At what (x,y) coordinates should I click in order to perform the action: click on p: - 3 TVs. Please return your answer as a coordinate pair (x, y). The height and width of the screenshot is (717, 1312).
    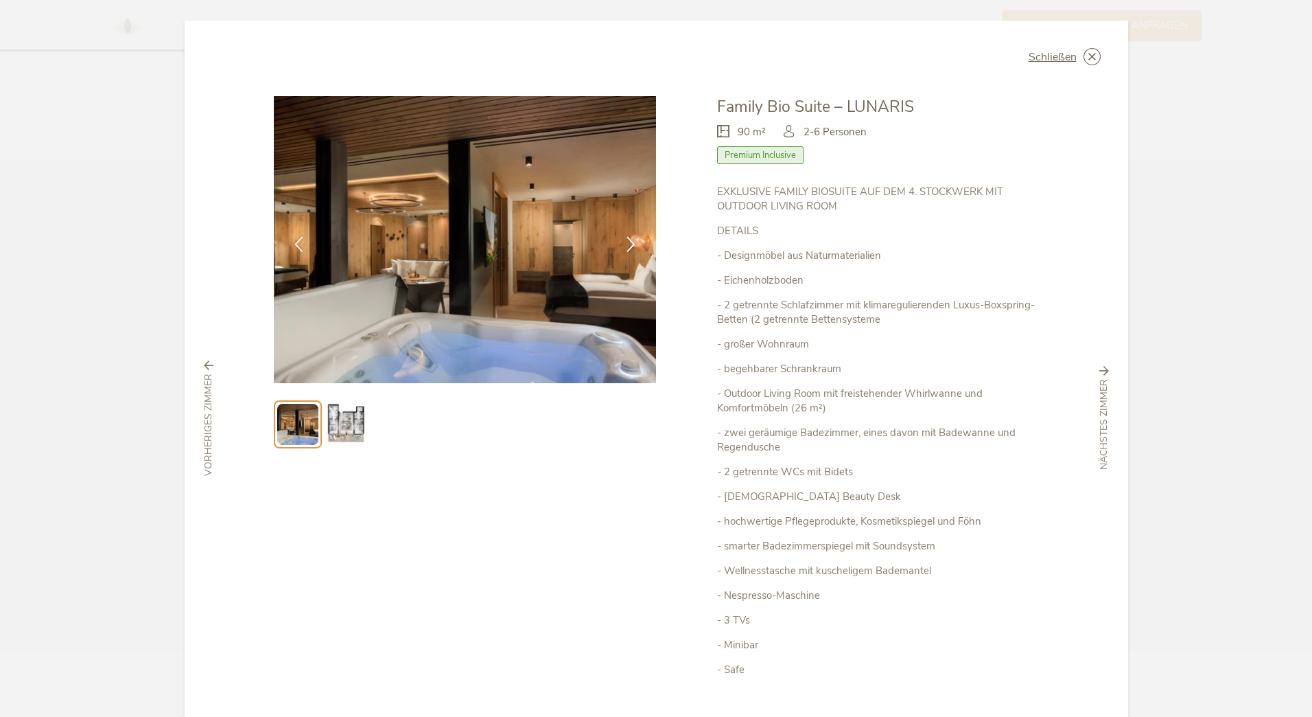
    Looking at the image, I should click on (878, 620).